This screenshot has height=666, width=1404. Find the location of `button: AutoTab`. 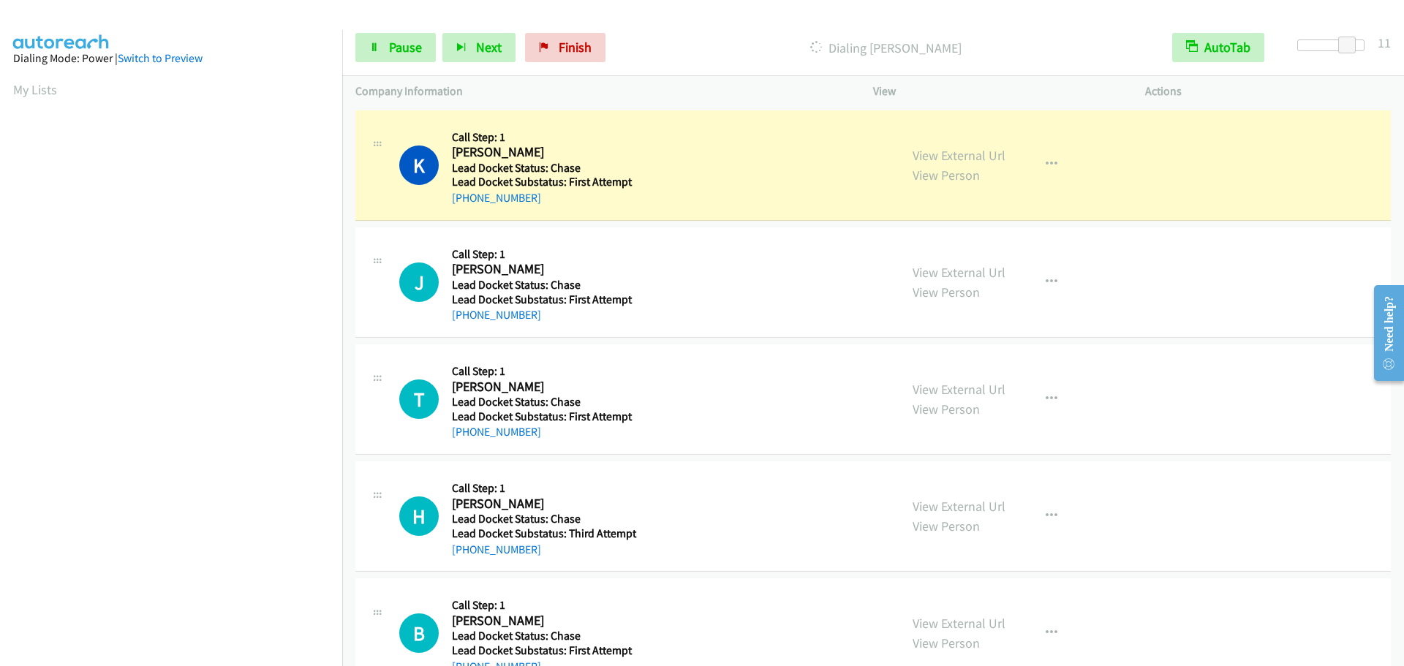

button: AutoTab is located at coordinates (1218, 48).